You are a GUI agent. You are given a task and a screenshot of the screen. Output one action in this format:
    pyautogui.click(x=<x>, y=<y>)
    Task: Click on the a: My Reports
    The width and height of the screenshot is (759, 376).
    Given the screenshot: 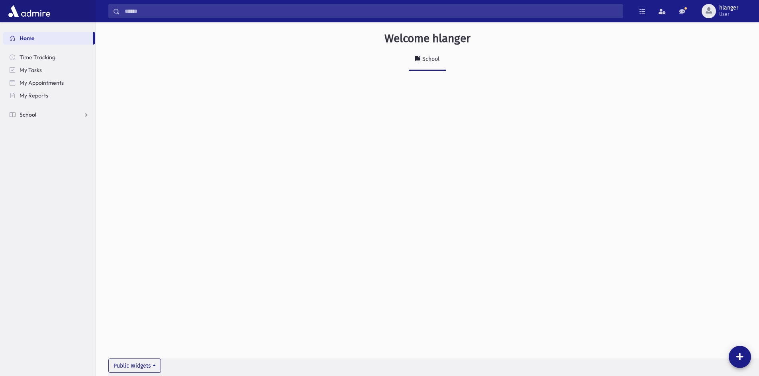 What is the action you would take?
    pyautogui.click(x=49, y=96)
    